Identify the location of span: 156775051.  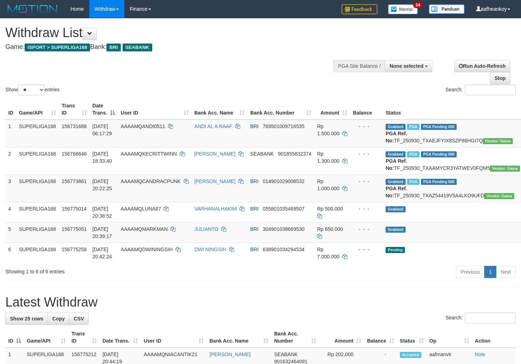
(74, 229).